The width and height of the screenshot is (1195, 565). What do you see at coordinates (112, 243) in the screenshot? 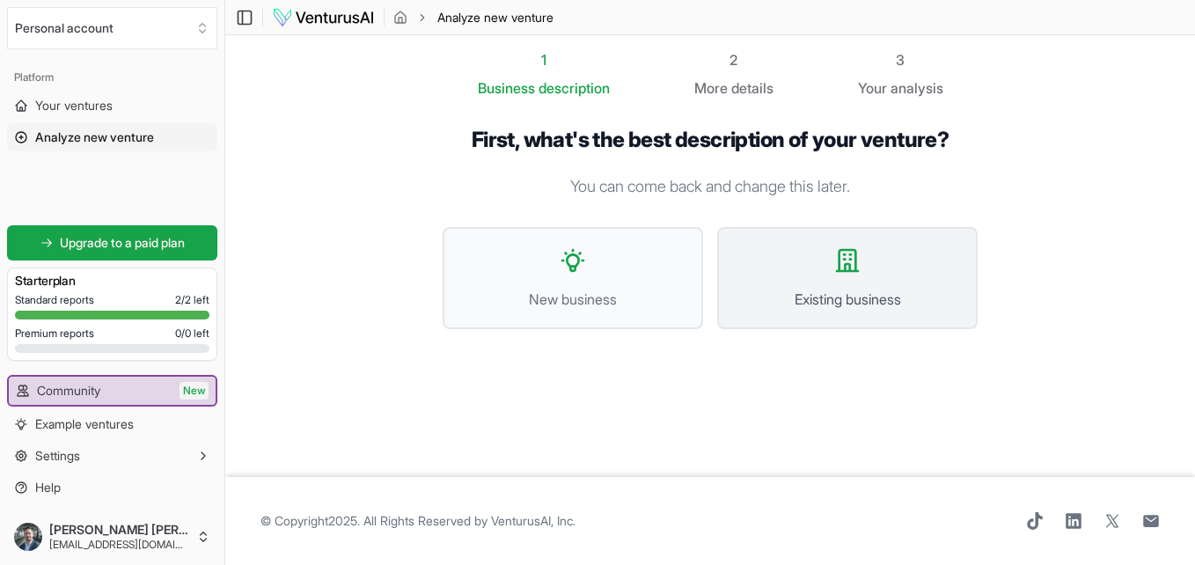
I see `a: Upgrade to a paid plan` at bounding box center [112, 243].